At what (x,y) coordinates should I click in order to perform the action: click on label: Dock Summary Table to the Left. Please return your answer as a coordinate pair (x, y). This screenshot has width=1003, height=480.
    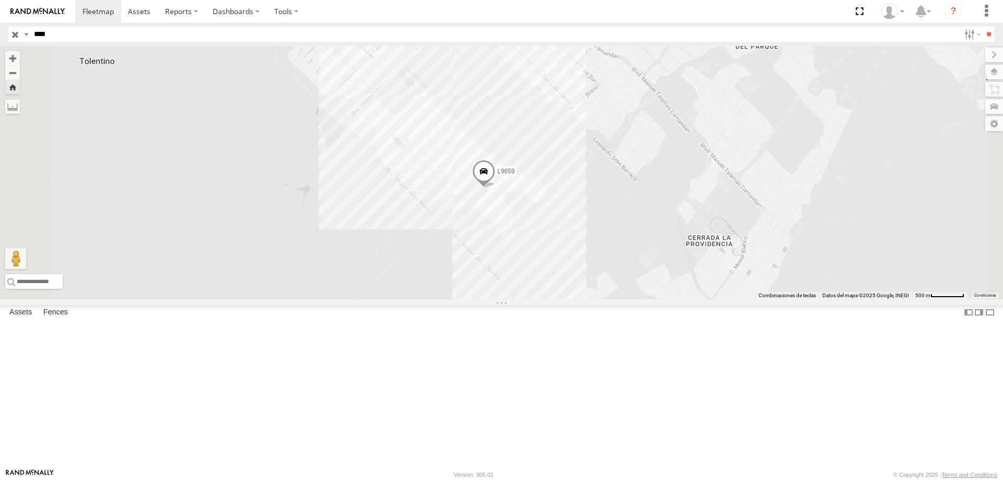
    Looking at the image, I should click on (969, 312).